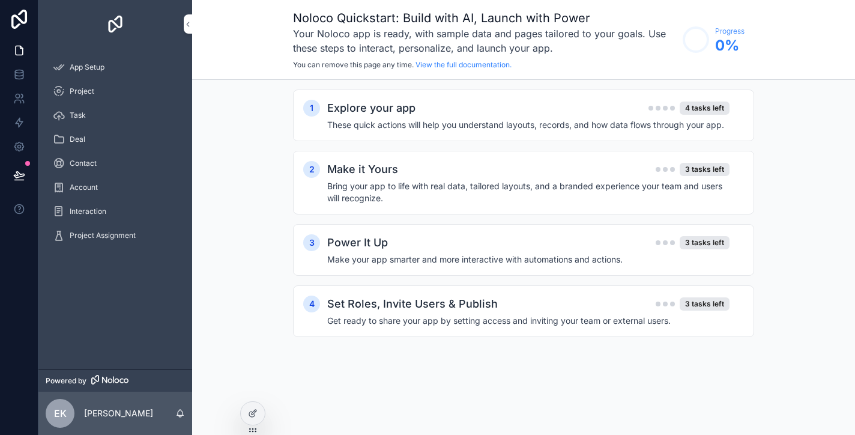 Image resolution: width=855 pixels, height=435 pixels. Describe the element at coordinates (60, 413) in the screenshot. I see `span: EK` at that location.